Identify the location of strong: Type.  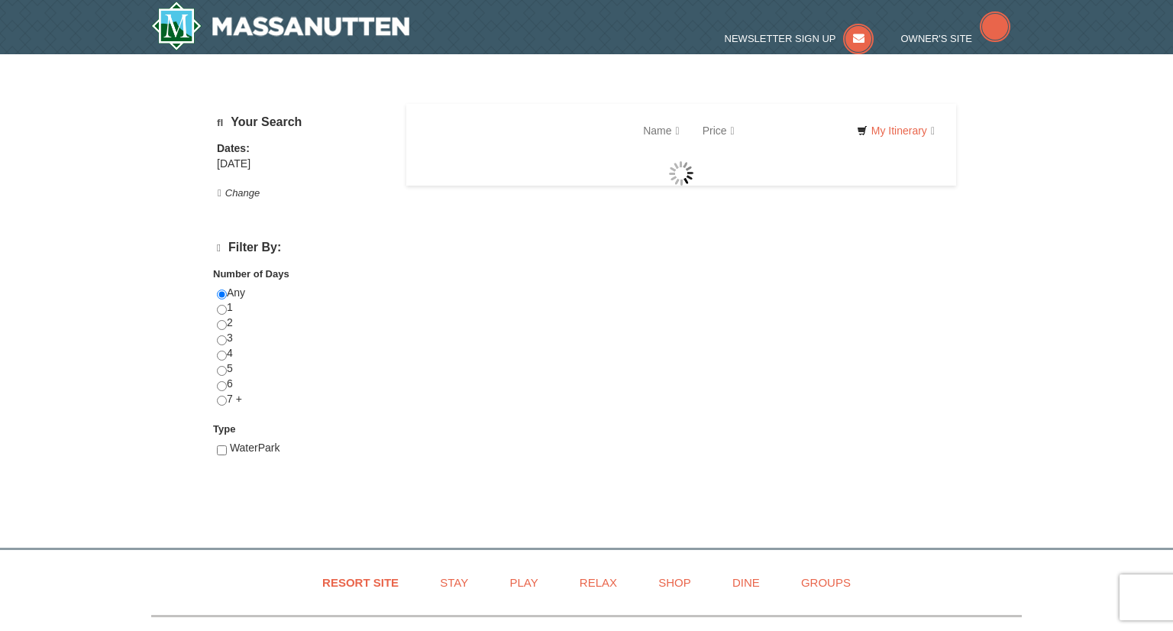
(224, 428).